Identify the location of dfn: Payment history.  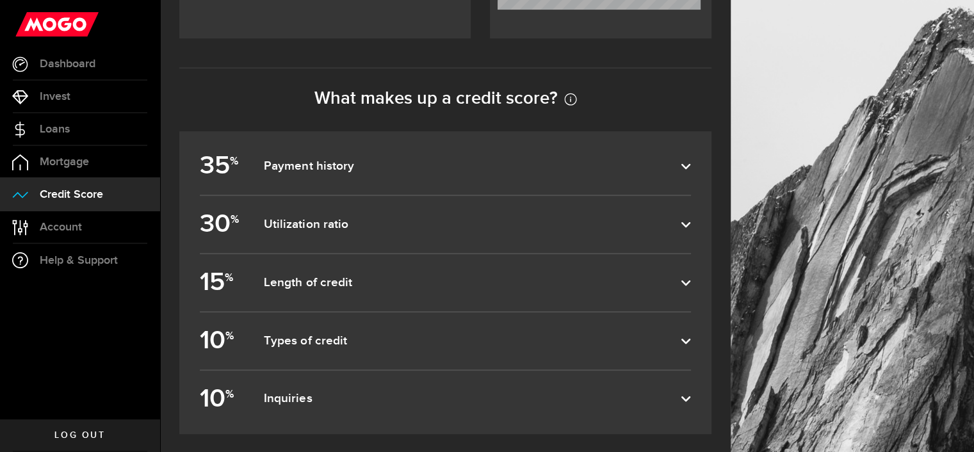
(472, 166).